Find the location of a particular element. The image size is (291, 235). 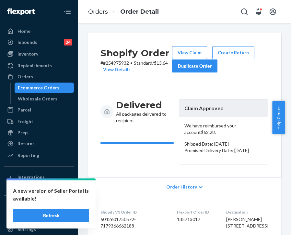

span: Help Center is located at coordinates (279, 117).